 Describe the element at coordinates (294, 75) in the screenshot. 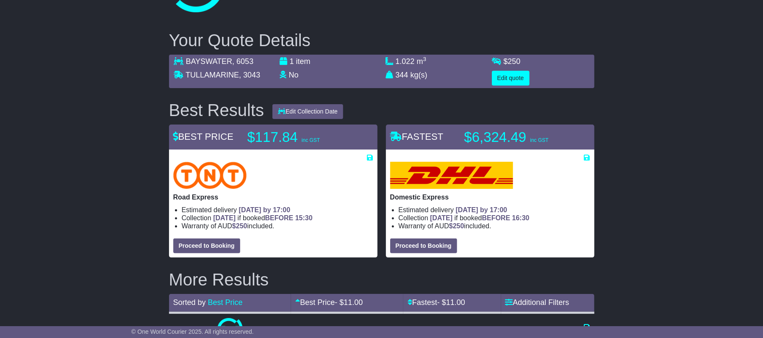

I see `span: No` at that location.